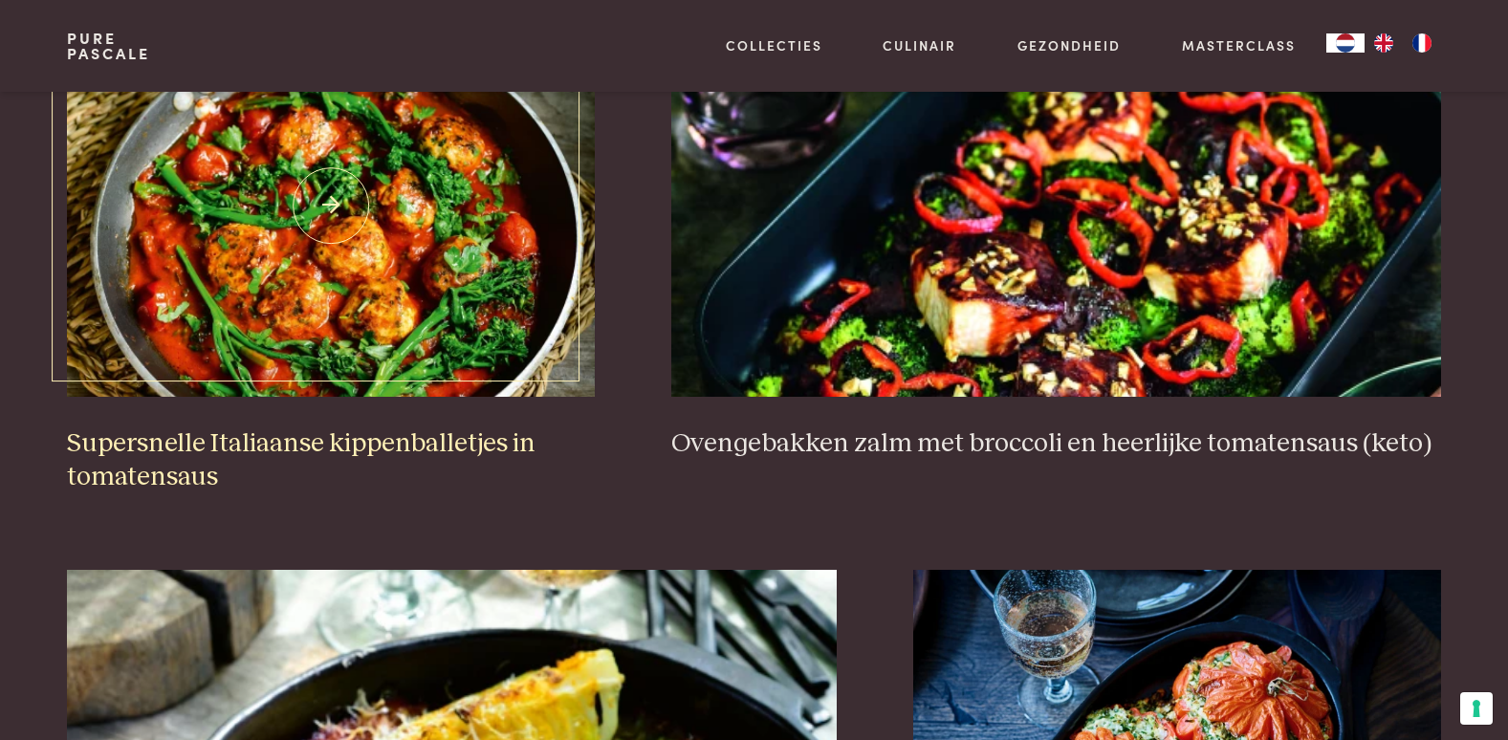  Describe the element at coordinates (1346, 43) in the screenshot. I see `a: NL` at that location.